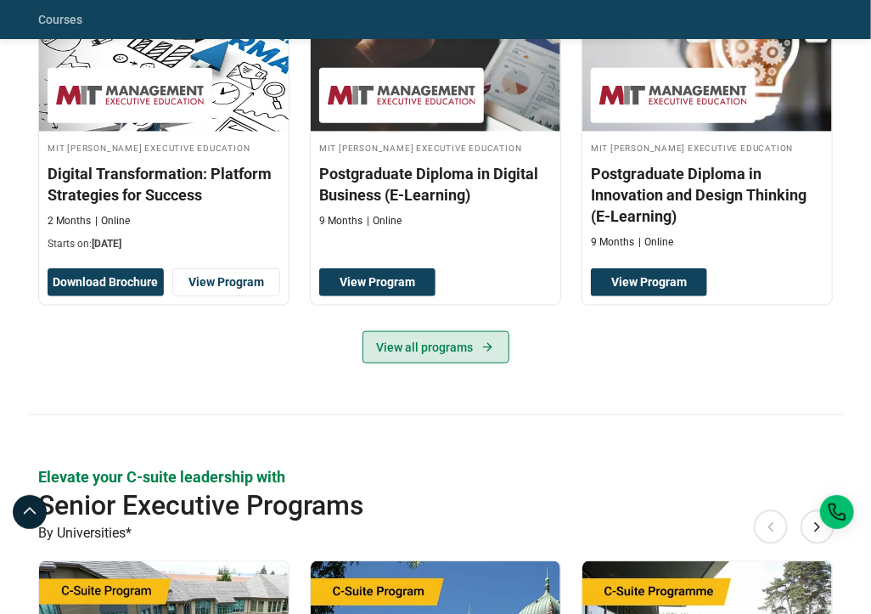 The height and width of the screenshot is (614, 871). Describe the element at coordinates (436, 476) in the screenshot. I see `p: Elevate your C-suite leadership with` at that location.